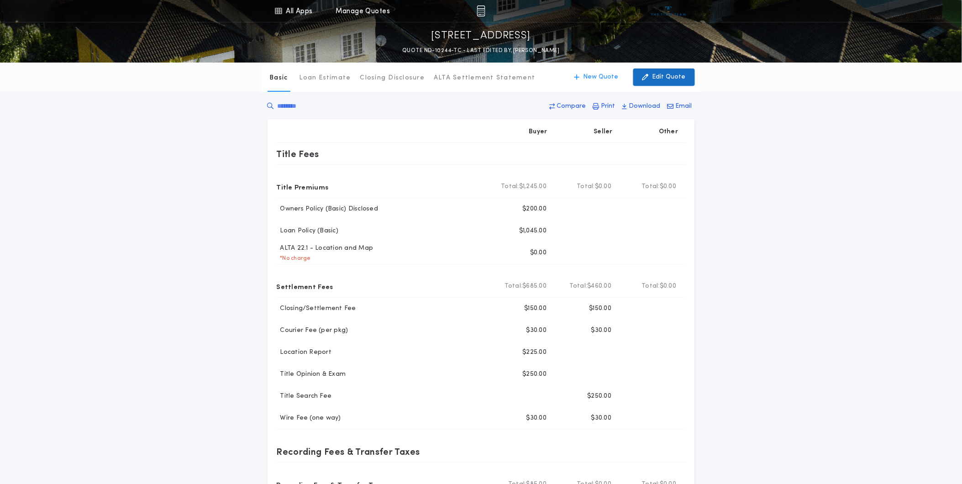 The image size is (962, 484). I want to click on p: ALTA Settlement Statement, so click(484, 78).